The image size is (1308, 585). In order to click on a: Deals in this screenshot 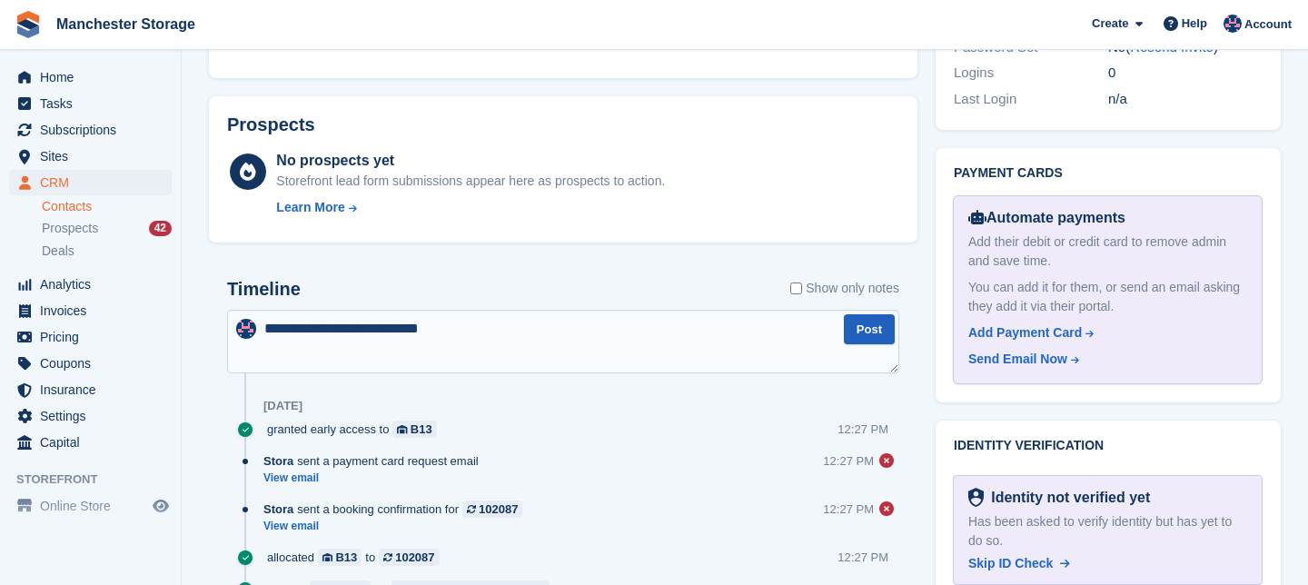, I will do `click(106, 251)`.